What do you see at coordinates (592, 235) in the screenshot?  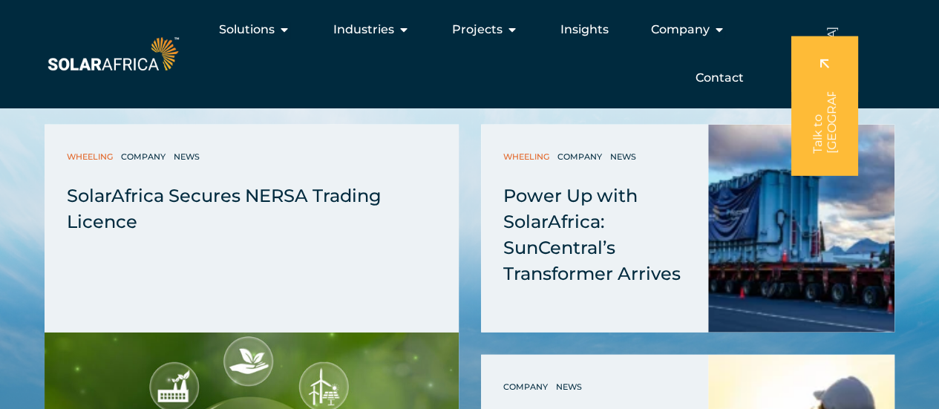 I see `span: Power Up with SolarAfrica: SunCentral’s Transformer Arrives` at bounding box center [592, 235].